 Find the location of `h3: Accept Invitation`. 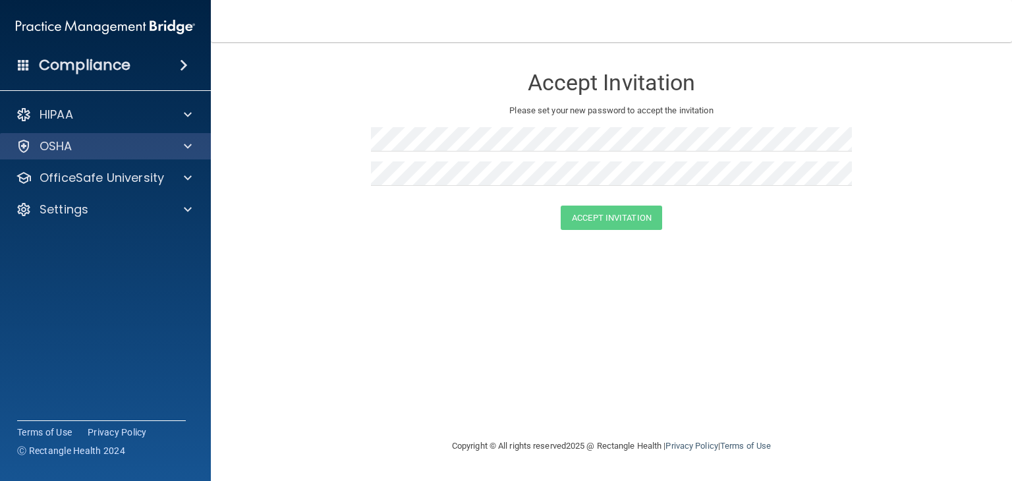

h3: Accept Invitation is located at coordinates (611, 82).